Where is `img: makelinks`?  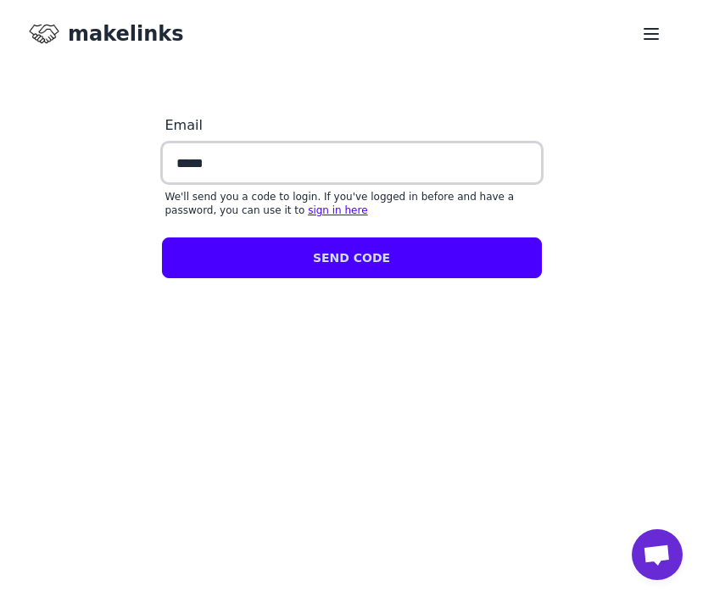
img: makelinks is located at coordinates (44, 34).